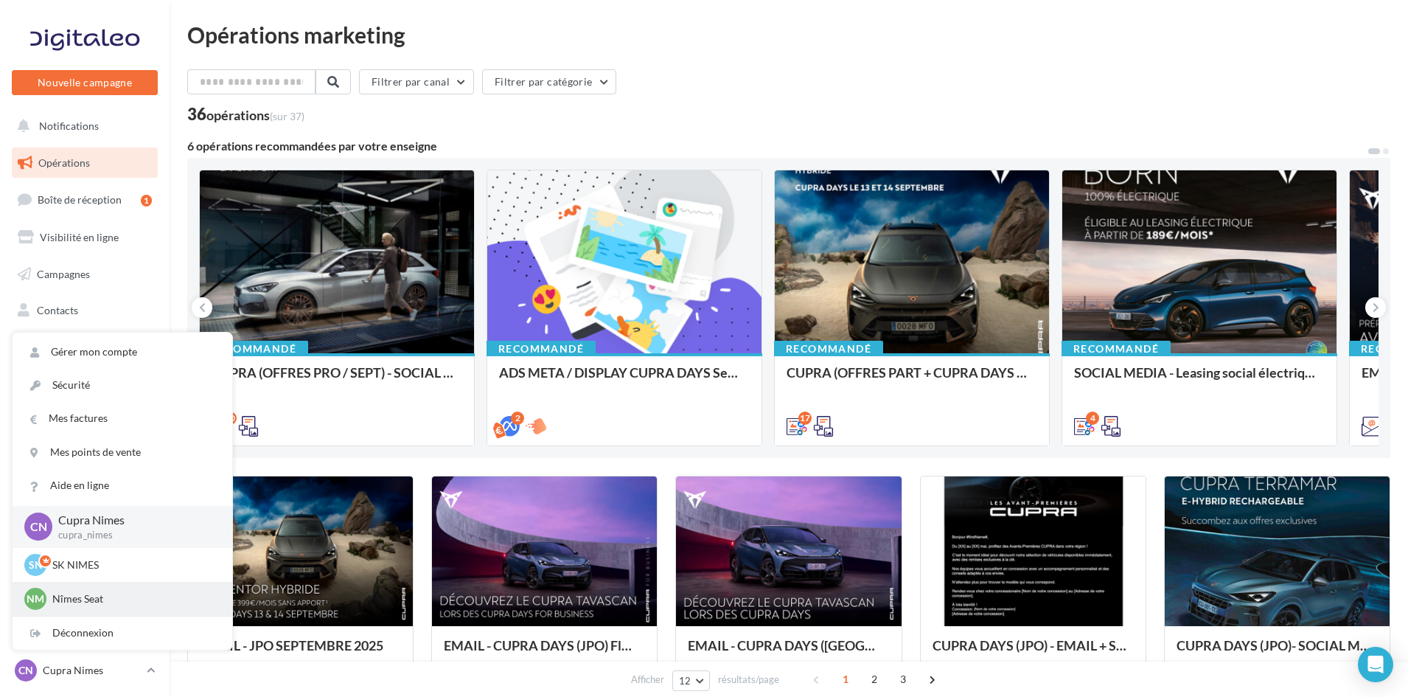 This screenshot has height=697, width=1408. What do you see at coordinates (685, 680) in the screenshot?
I see `span: 12` at bounding box center [685, 680].